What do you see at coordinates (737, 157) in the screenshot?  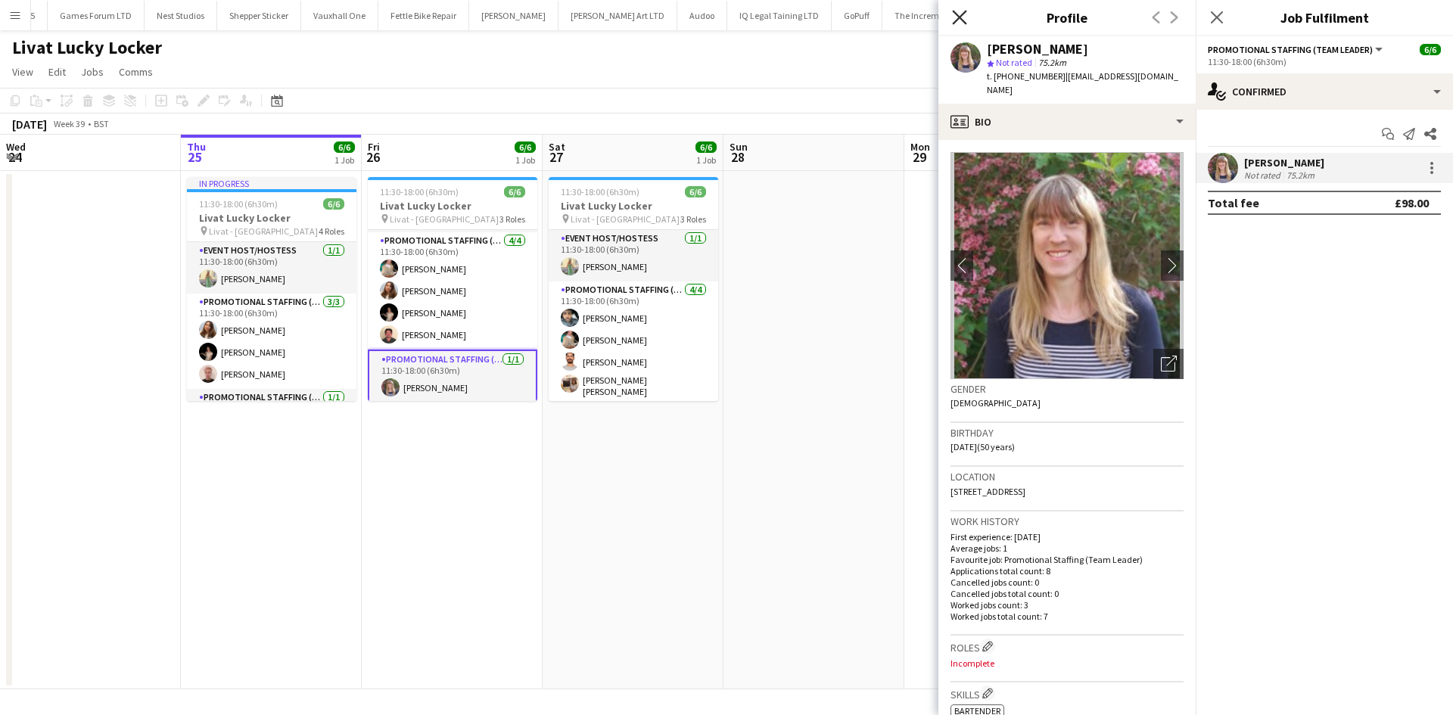 I see `span: 28` at bounding box center [737, 157].